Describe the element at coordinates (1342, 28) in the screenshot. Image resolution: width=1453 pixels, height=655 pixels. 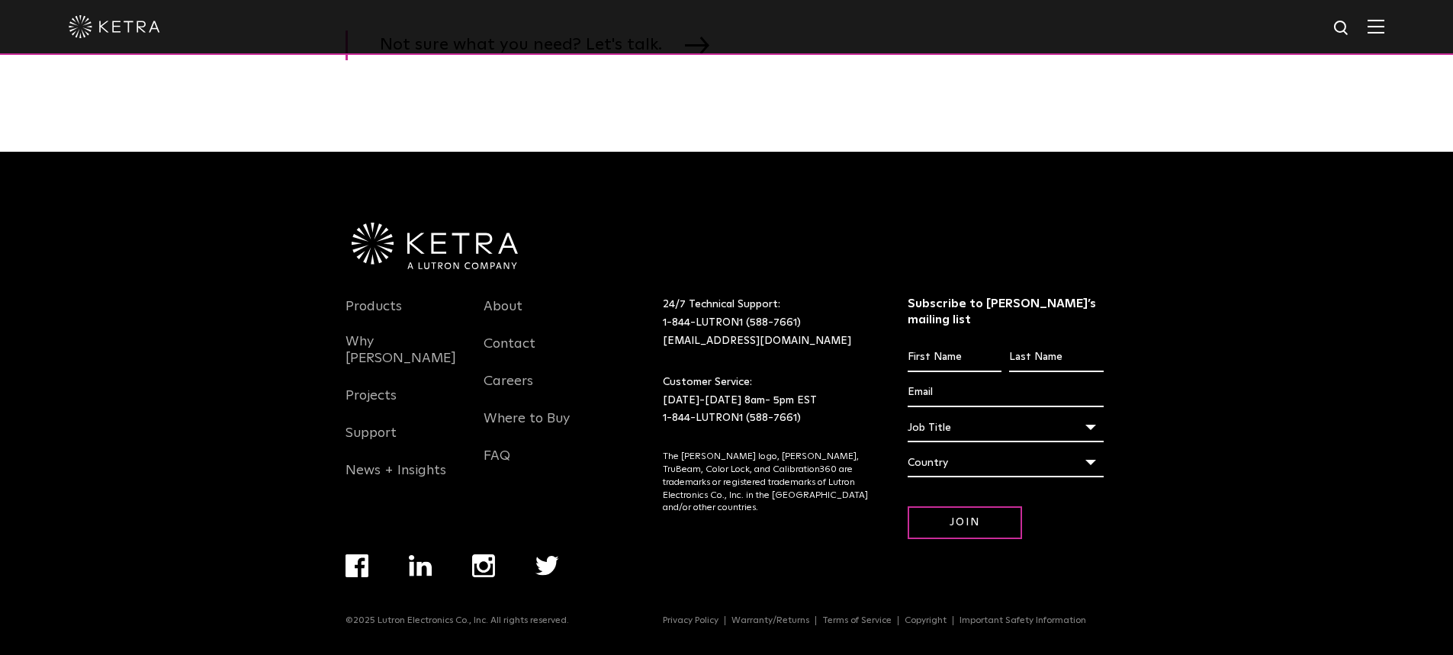
I see `img: search icon` at that location.